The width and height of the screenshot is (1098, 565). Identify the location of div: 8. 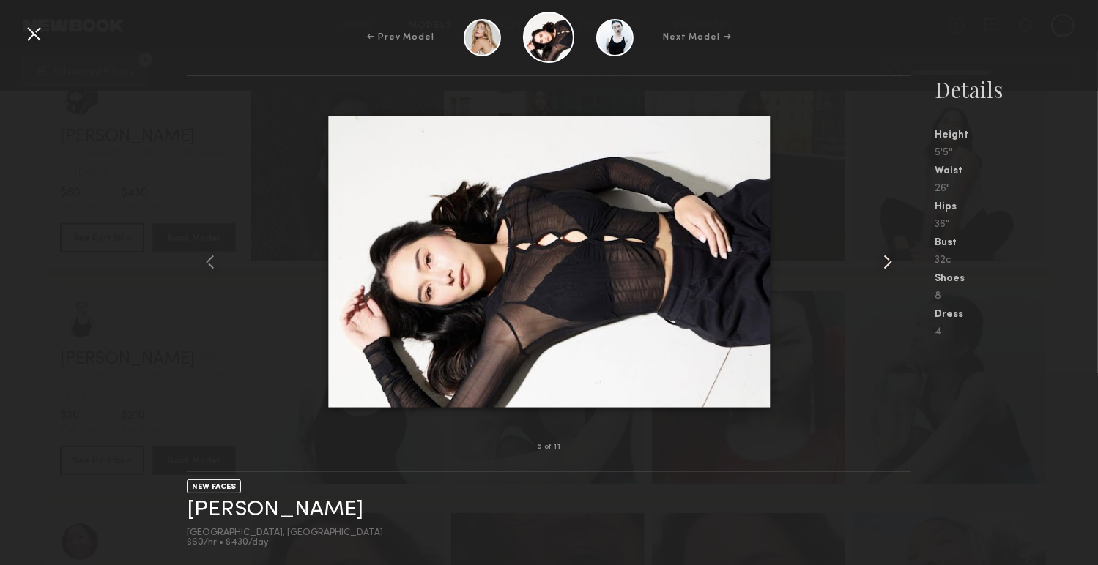
(1016, 297).